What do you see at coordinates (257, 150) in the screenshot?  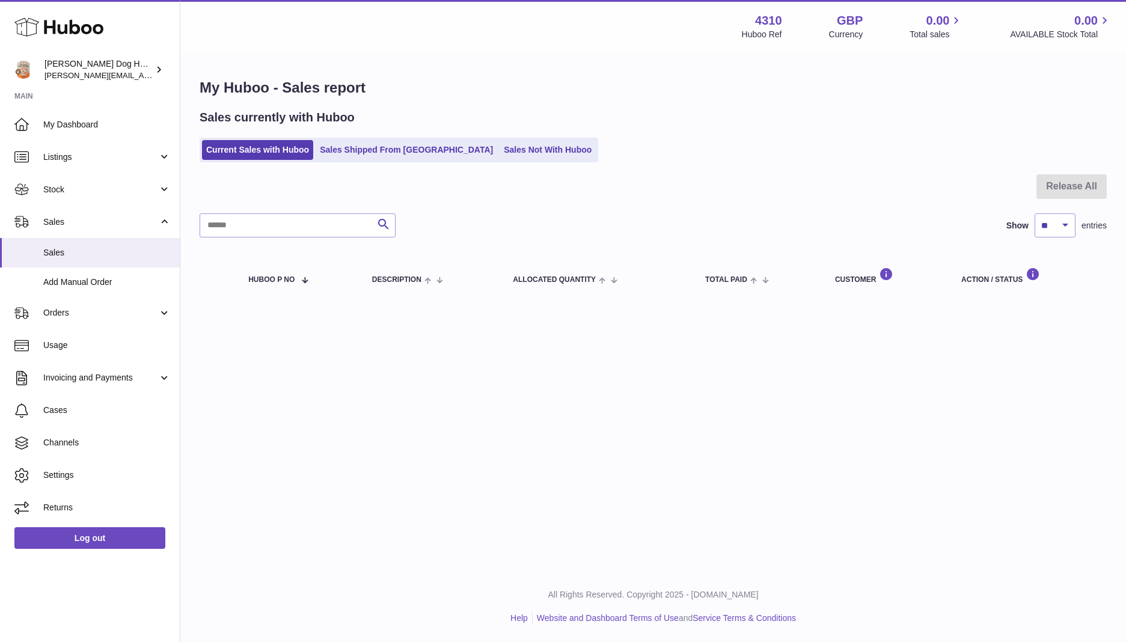 I see `a: Current Sales with Huboo` at bounding box center [257, 150].